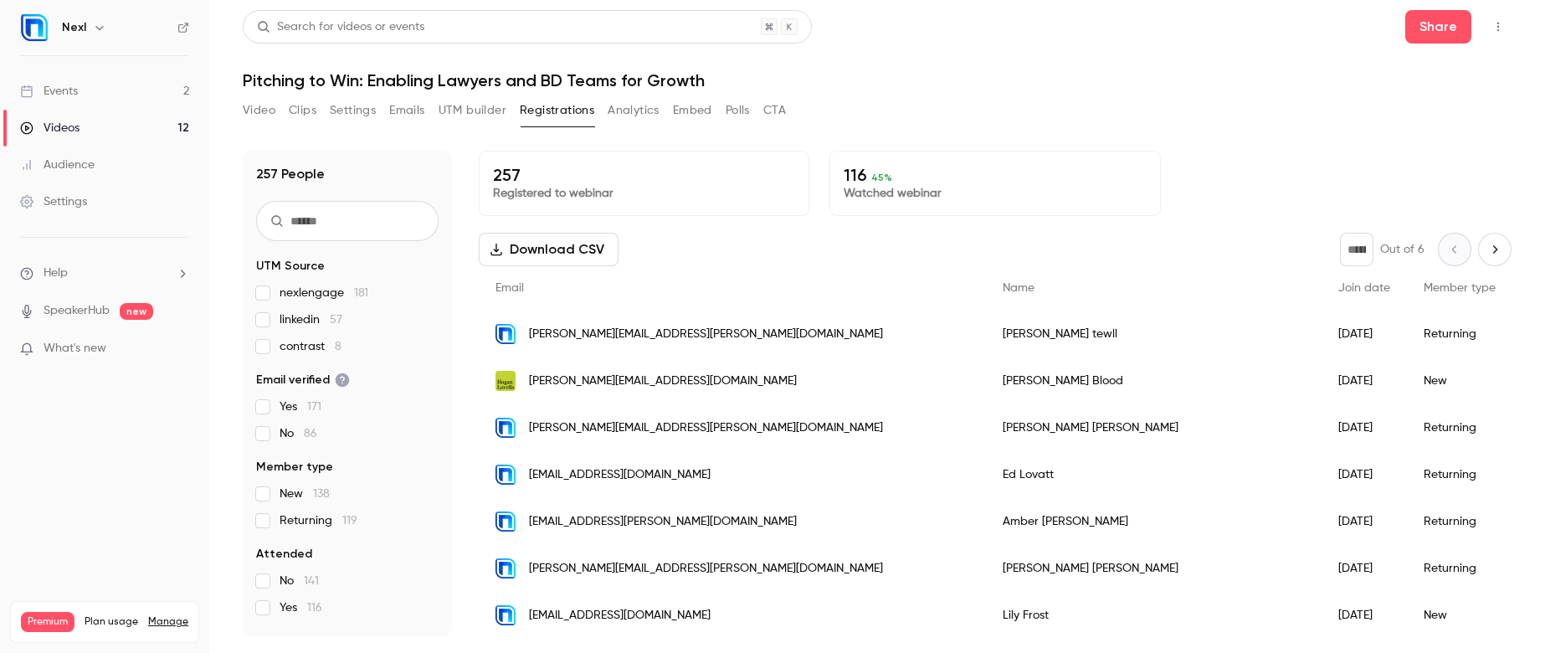 The height and width of the screenshot is (653, 1545). Describe the element at coordinates (407, 110) in the screenshot. I see `button: Emails` at that location.